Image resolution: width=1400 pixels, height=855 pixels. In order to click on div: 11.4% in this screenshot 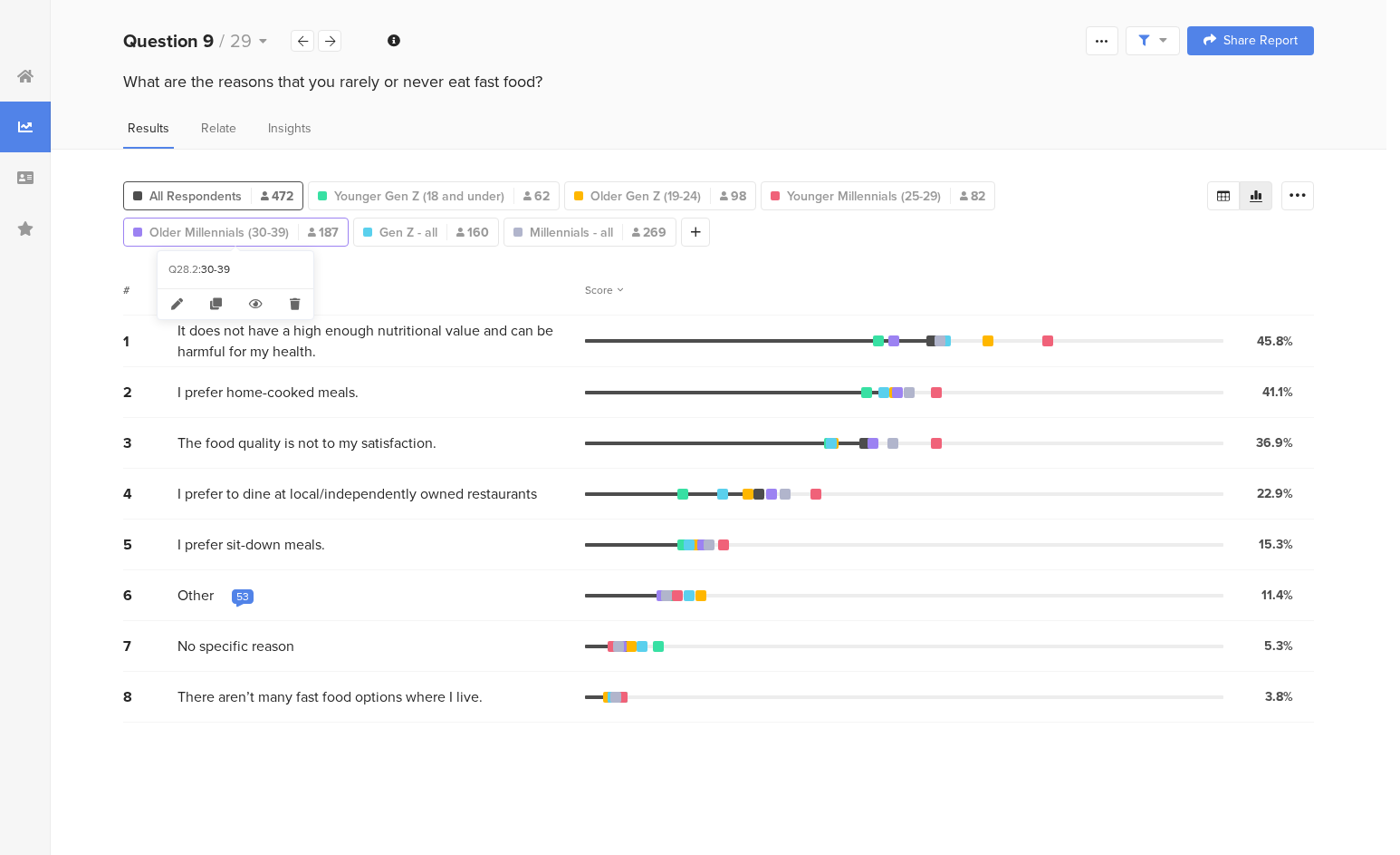, I will do `click(1277, 594)`.